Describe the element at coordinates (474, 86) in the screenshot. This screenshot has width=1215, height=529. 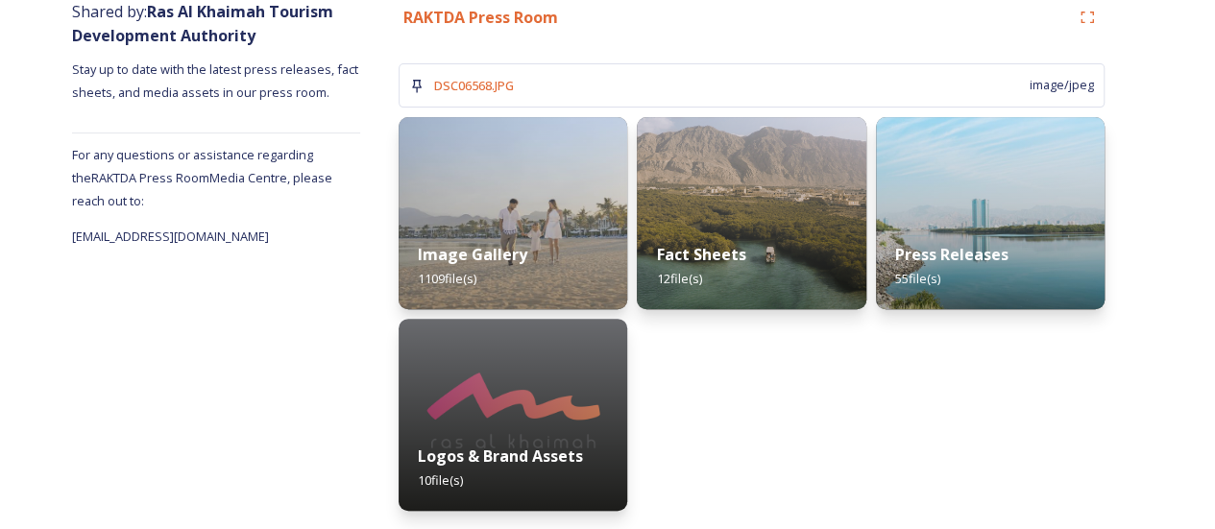
I see `a: DSC06568.JPG` at that location.